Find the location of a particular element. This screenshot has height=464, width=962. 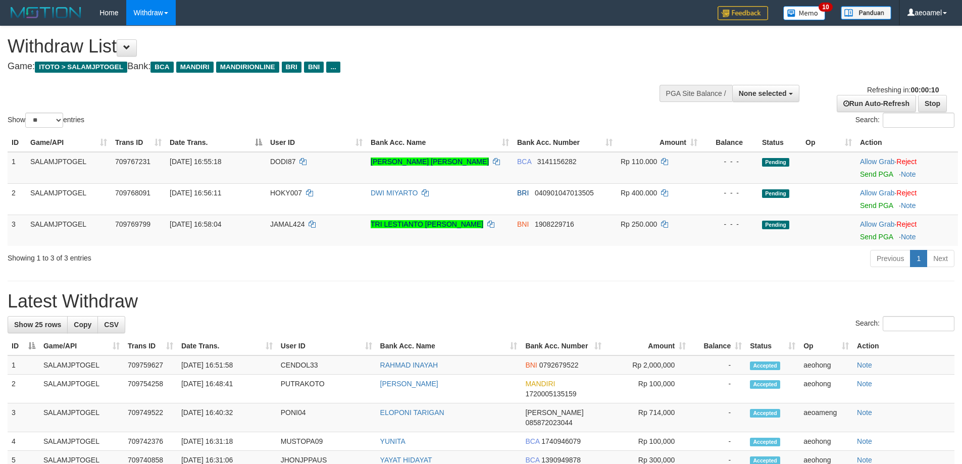

span: Copy 1740946079 to clipboard is located at coordinates (561, 441).